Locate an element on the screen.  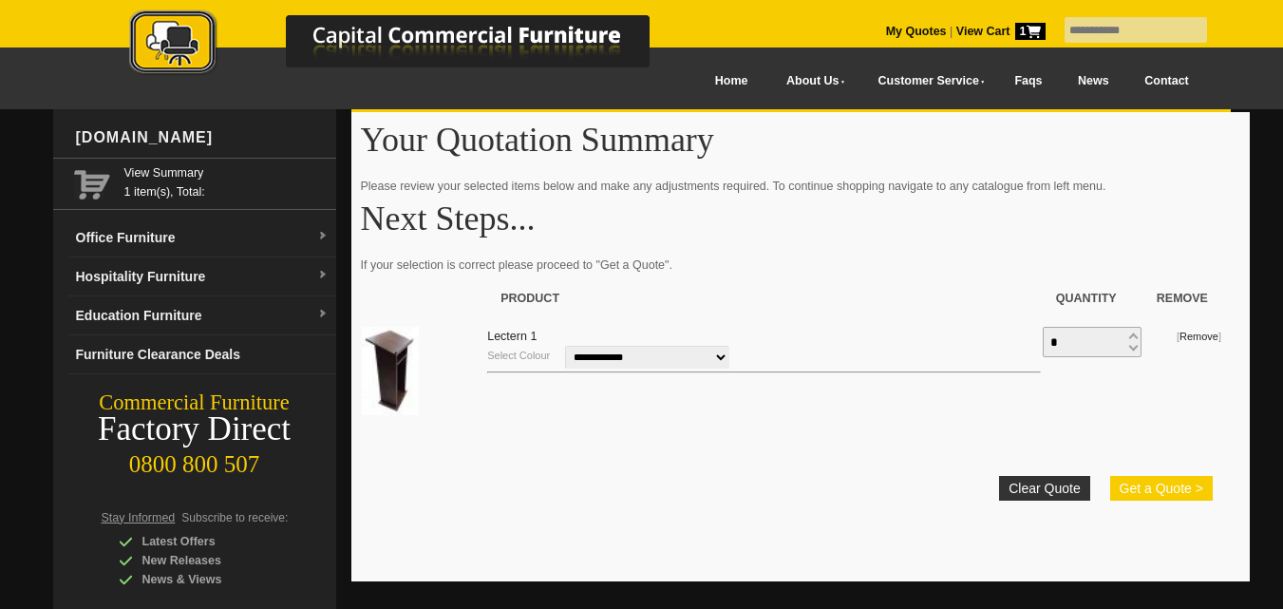
button: Get a Quote > is located at coordinates (1162, 488).